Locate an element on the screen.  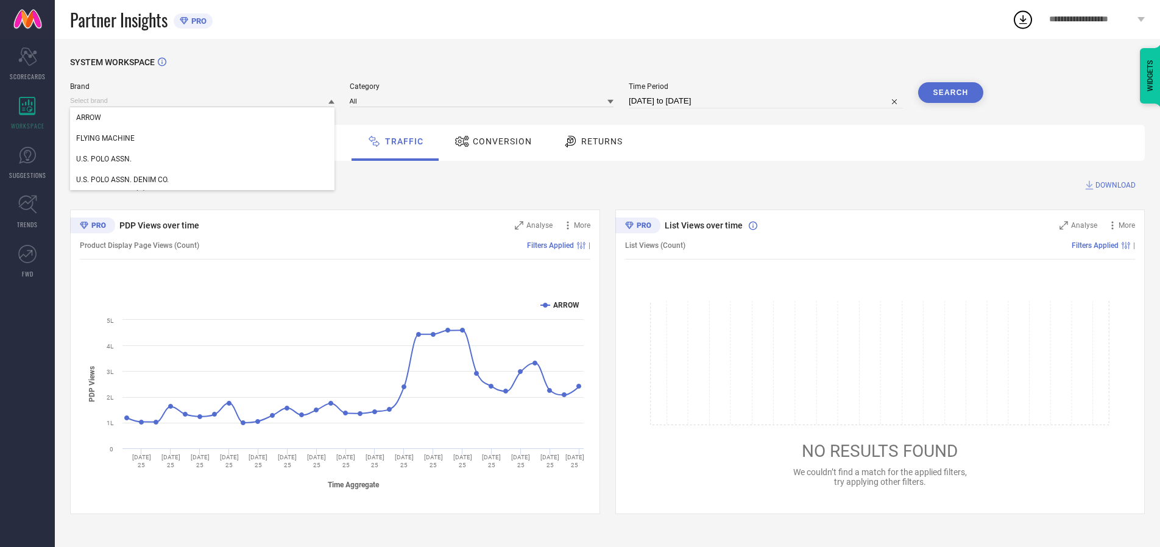
span: Product Display Page Views (Count) is located at coordinates (140, 246).